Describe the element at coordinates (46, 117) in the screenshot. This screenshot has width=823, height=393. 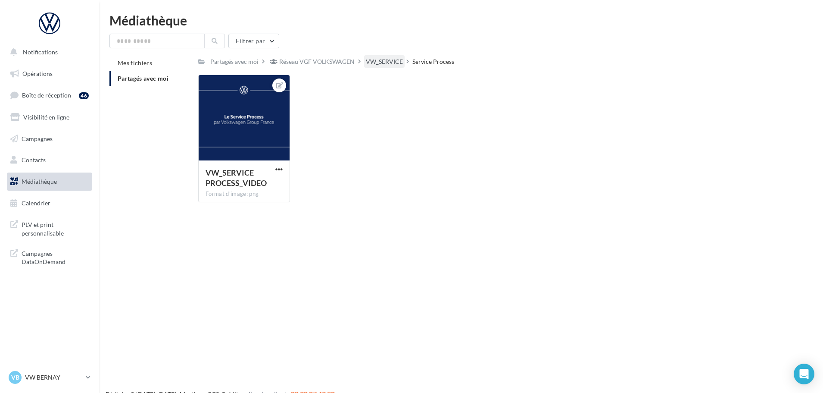
I see `span: Visibilité en ligne` at that location.